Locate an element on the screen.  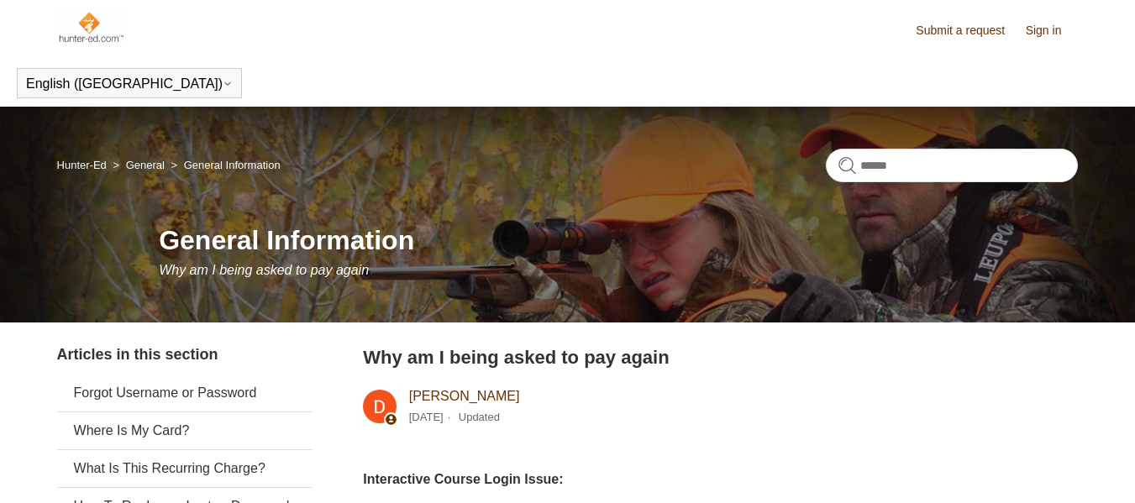
a: General is located at coordinates (145, 165).